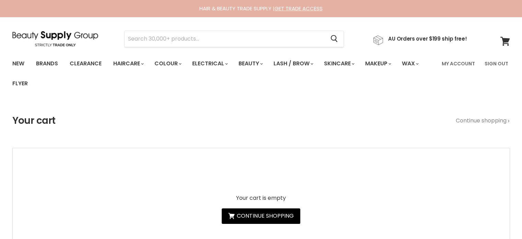 This screenshot has width=522, height=239. I want to click on a: Sign Out, so click(496, 64).